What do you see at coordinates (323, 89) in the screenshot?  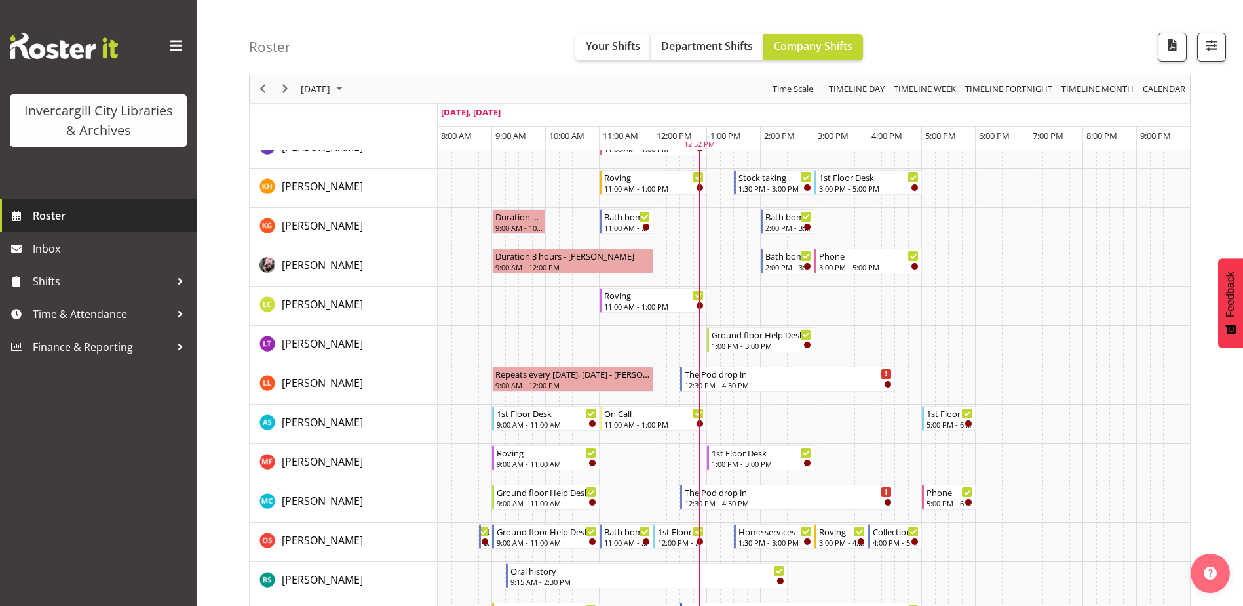 I see `div: October 2, 2025` at bounding box center [323, 89].